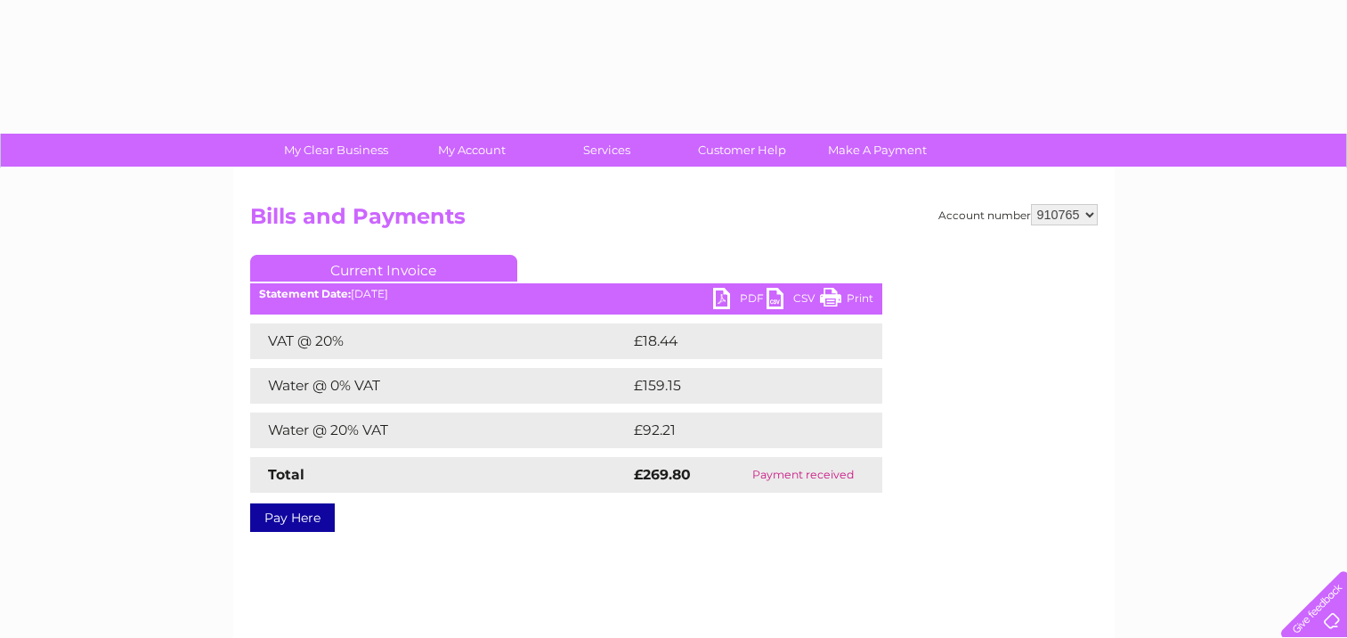  What do you see at coordinates (803, 475) in the screenshot?
I see `td: Payment received` at bounding box center [803, 475].